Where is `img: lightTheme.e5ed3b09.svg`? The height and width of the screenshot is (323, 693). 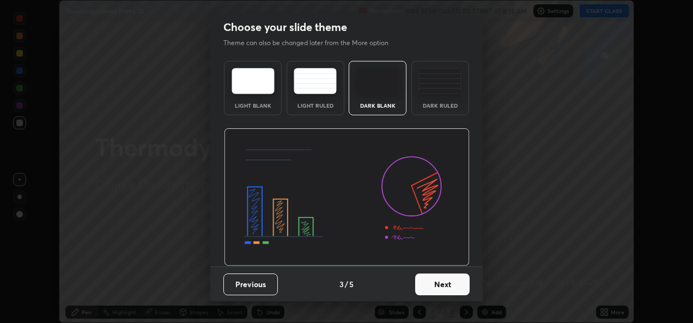 img: lightTheme.e5ed3b09.svg is located at coordinates (253, 81).